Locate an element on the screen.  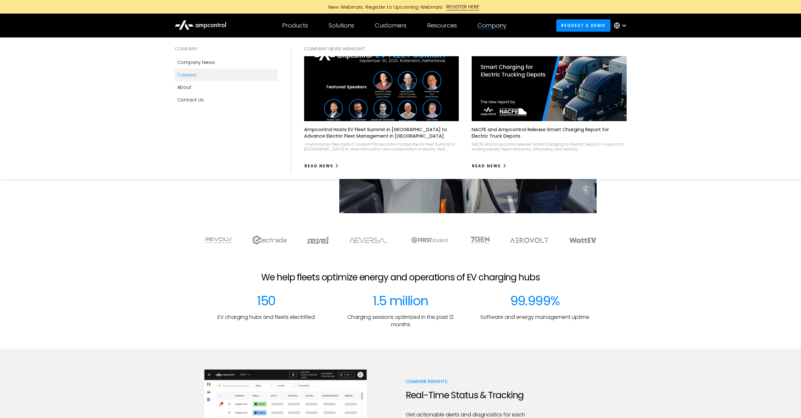
div: Solutions is located at coordinates (341, 26).